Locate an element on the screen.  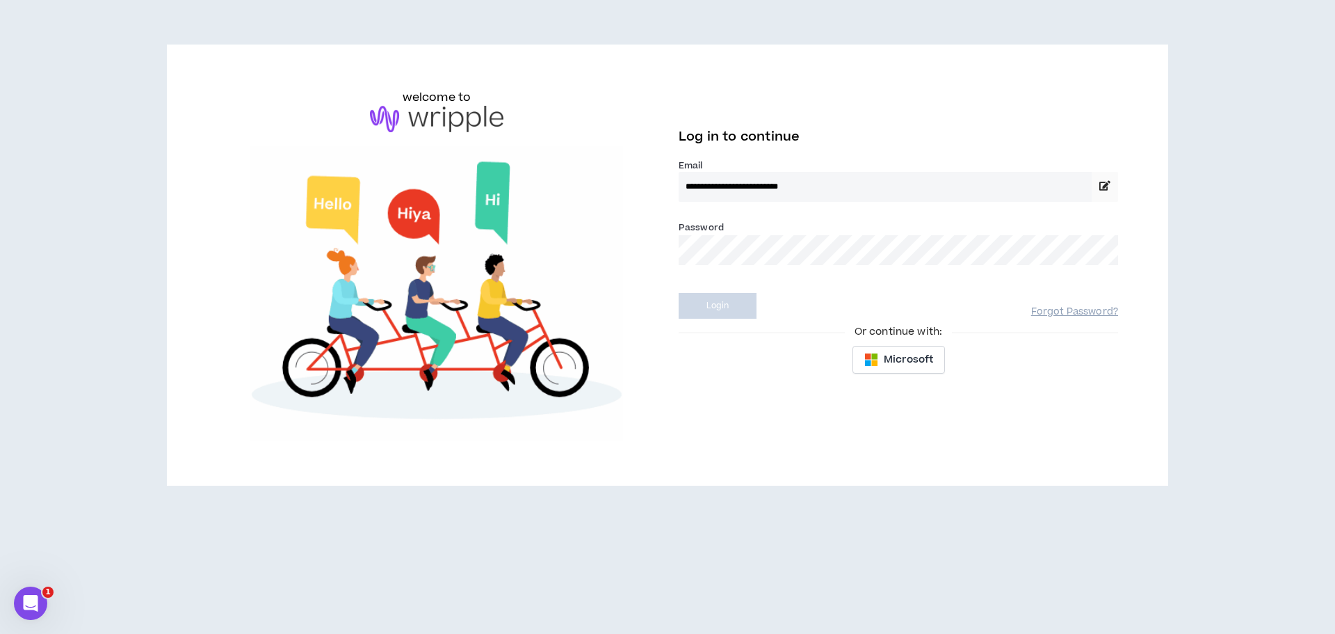
img: Welcome to Wripple is located at coordinates (437, 293).